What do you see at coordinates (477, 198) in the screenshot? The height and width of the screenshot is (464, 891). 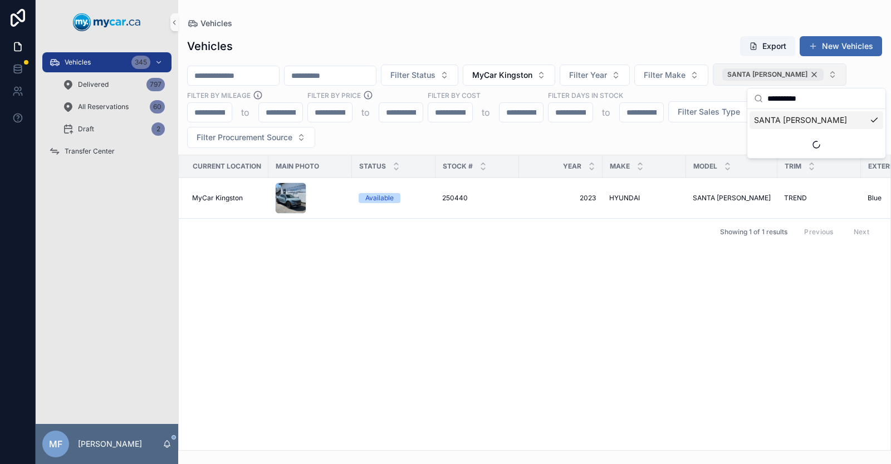 I see `a: 250440` at bounding box center [477, 198].